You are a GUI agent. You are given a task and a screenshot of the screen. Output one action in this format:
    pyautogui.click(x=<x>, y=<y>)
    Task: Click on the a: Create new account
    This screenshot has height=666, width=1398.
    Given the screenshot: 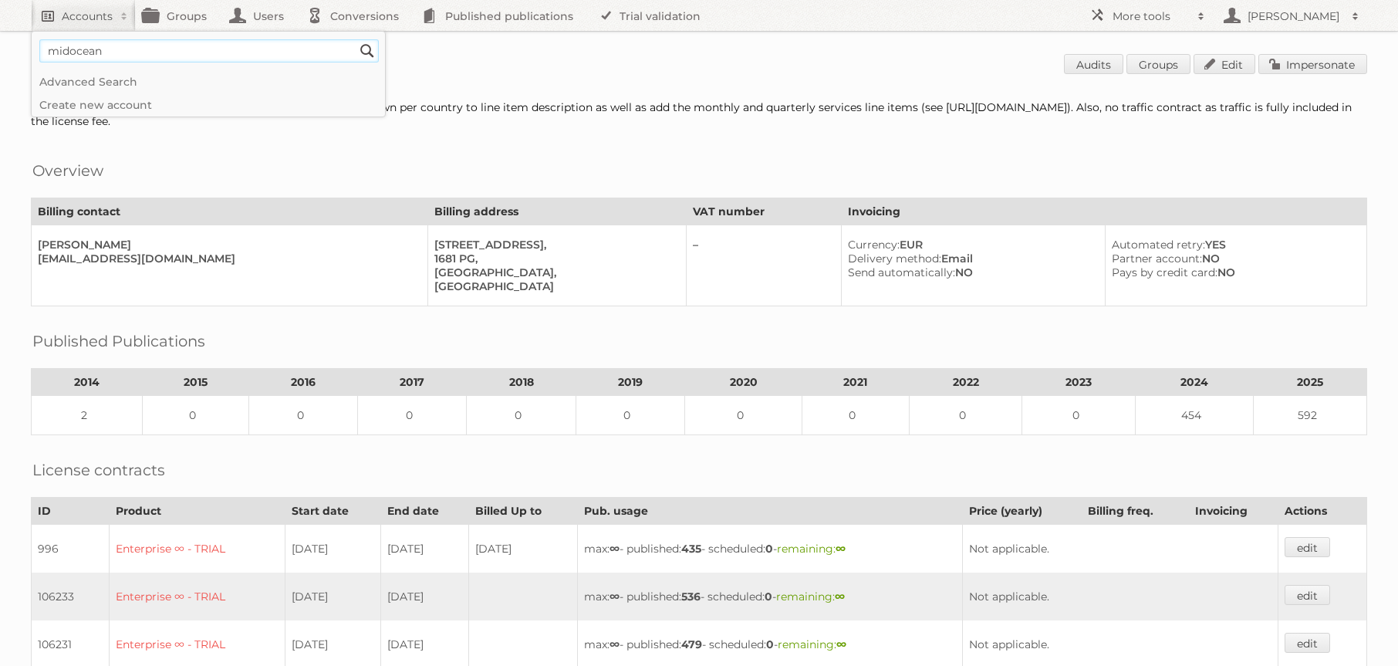 What is the action you would take?
    pyautogui.click(x=208, y=105)
    